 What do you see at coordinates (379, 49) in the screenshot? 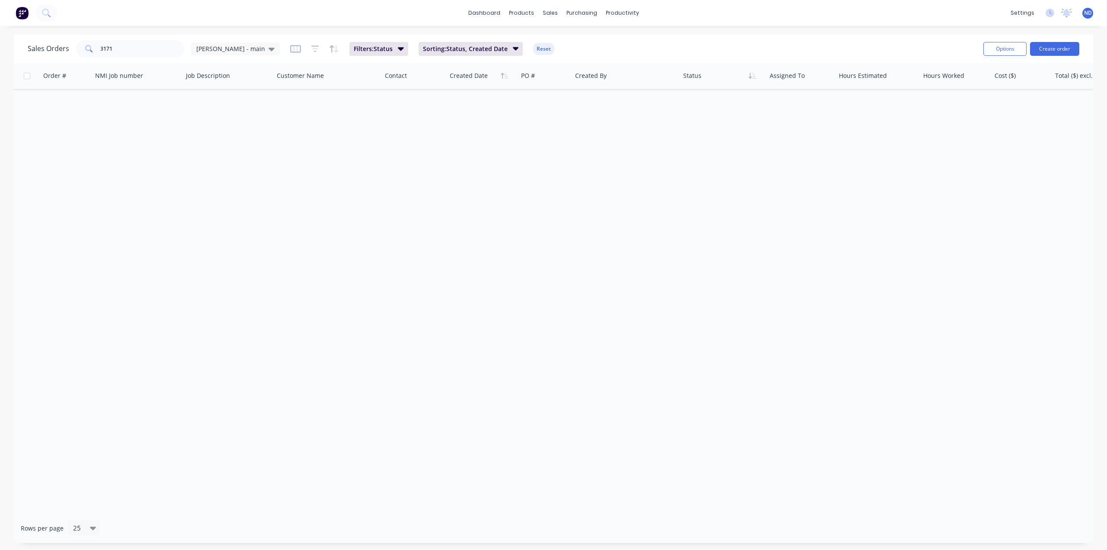
I see `button: Filters:Status` at bounding box center [379, 49].